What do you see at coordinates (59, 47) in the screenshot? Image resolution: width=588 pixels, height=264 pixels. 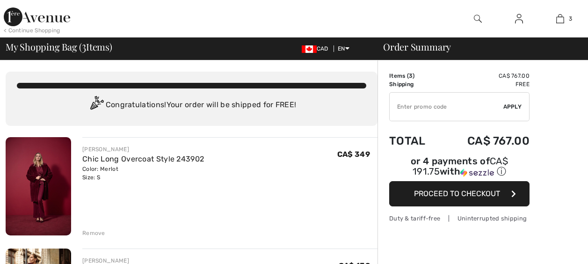 I see `span: My Shopping Bag ( Items)` at bounding box center [59, 47].